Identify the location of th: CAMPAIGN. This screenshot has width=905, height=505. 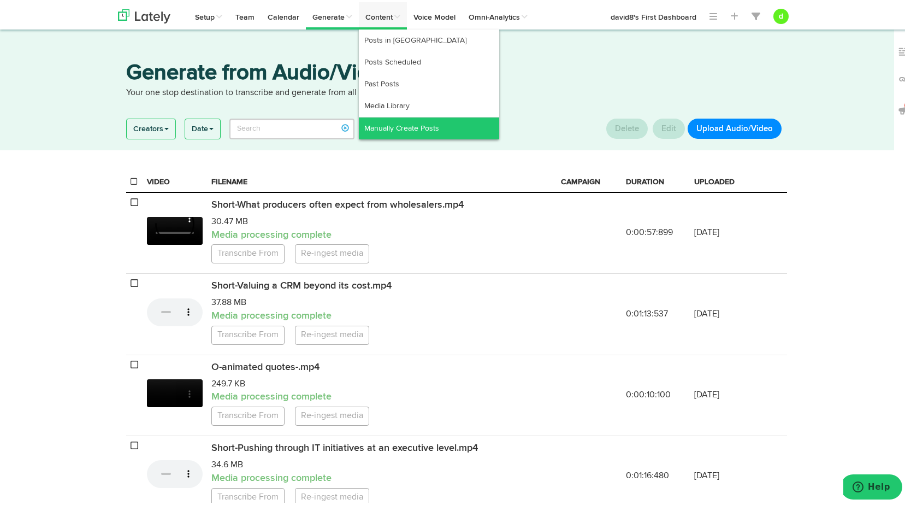
(590, 180).